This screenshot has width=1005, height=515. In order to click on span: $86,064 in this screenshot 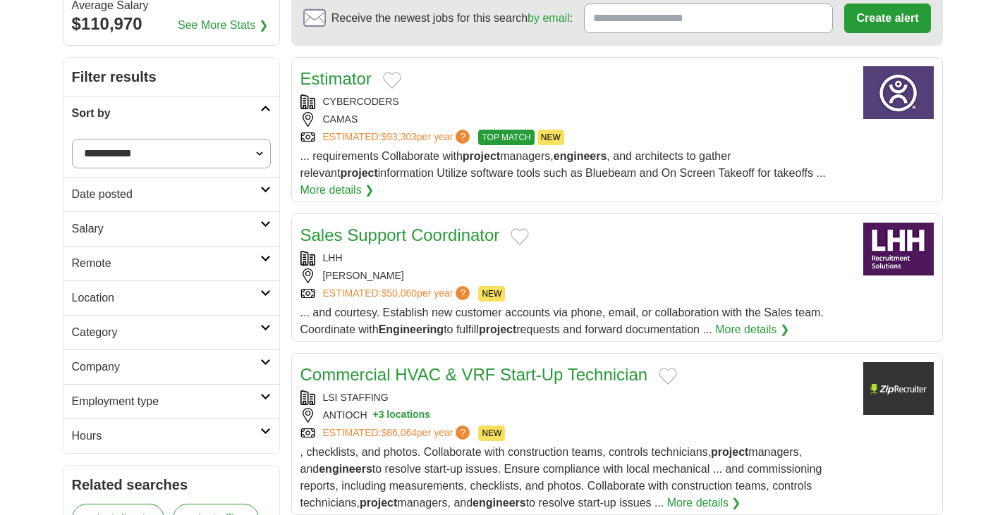, I will do `click(398, 433)`.